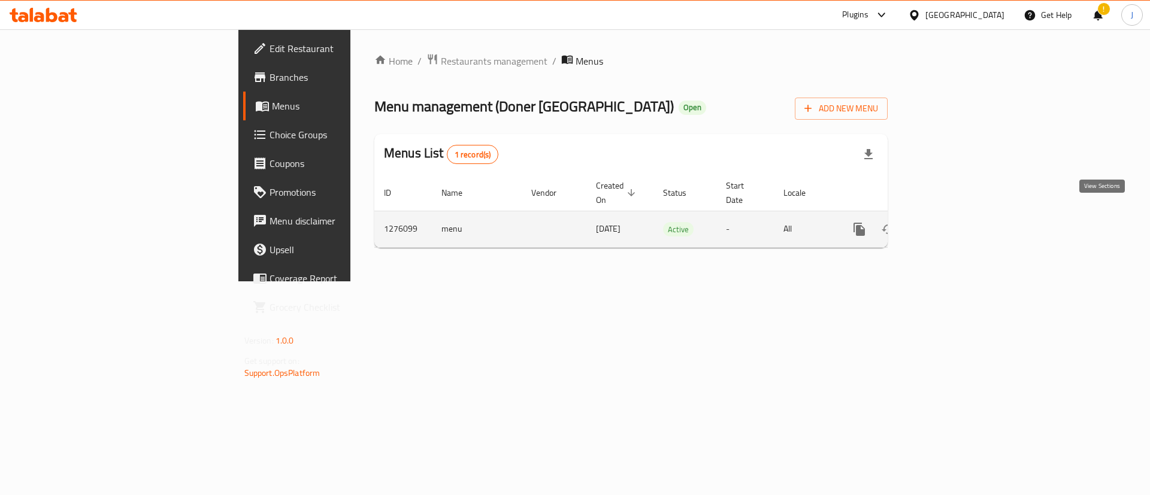 This screenshot has width=1150, height=495. What do you see at coordinates (441, 154) in the screenshot?
I see `h2: Menus List` at bounding box center [441, 154].